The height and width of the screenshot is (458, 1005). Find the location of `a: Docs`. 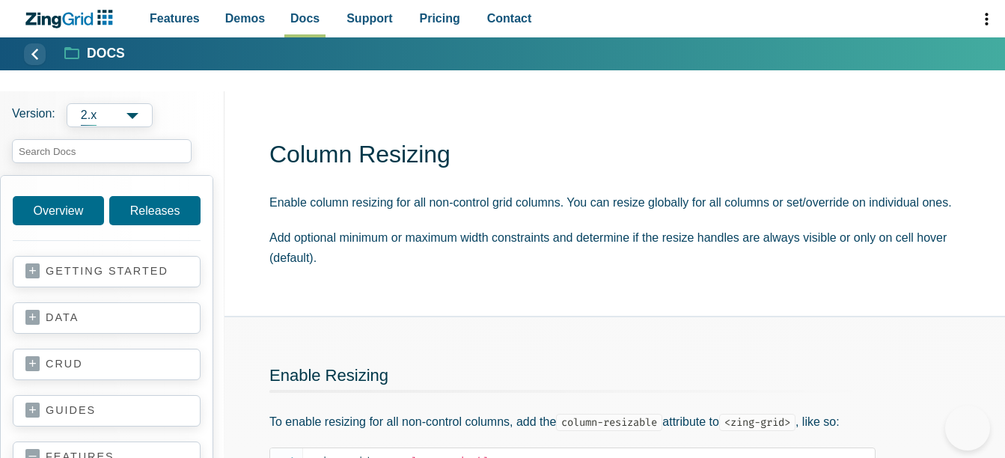

a: Docs is located at coordinates (95, 54).